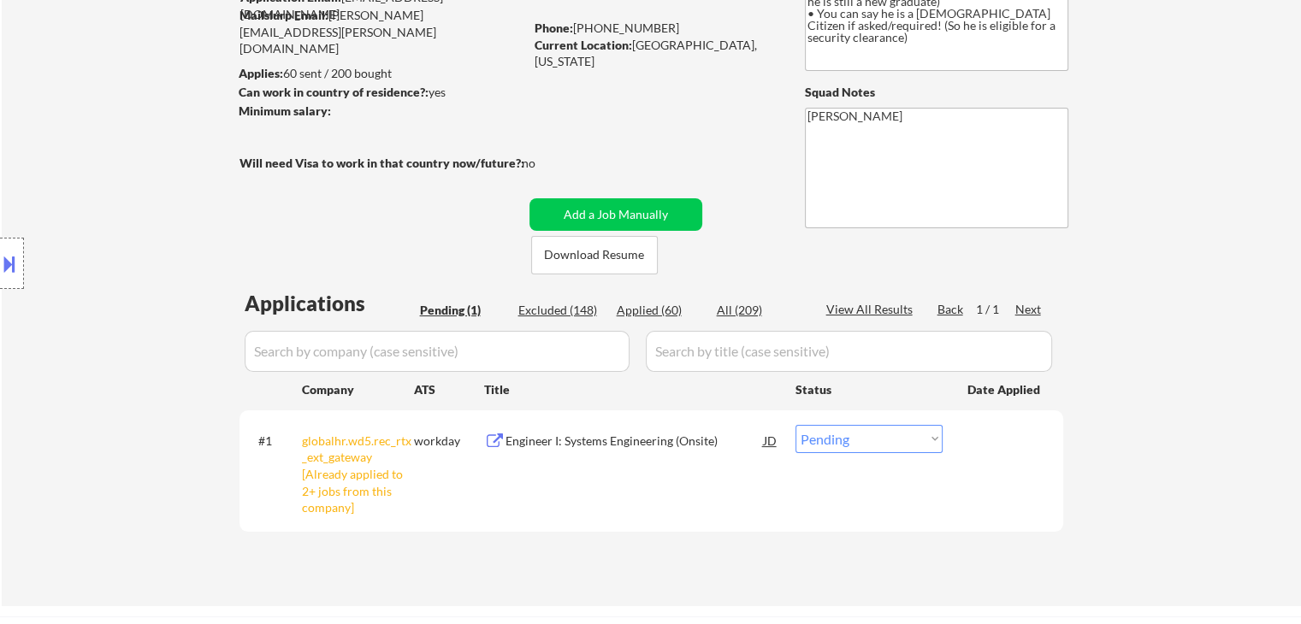 The height and width of the screenshot is (624, 1301). Describe the element at coordinates (553, 27) in the screenshot. I see `strong: Phone:` at that location.